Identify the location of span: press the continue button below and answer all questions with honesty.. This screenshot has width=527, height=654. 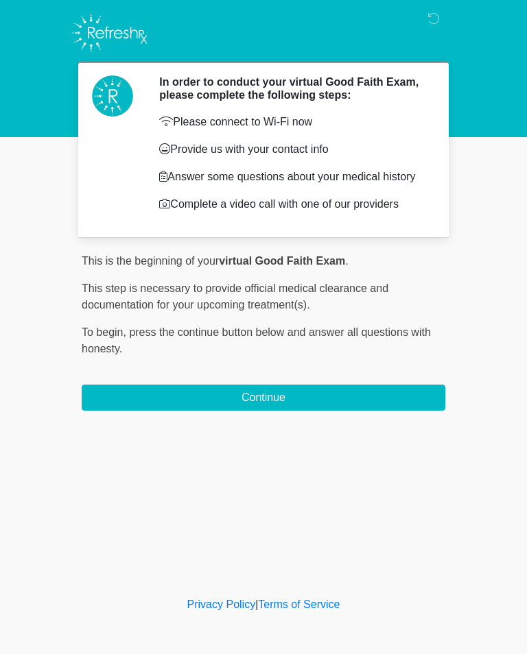
(256, 340).